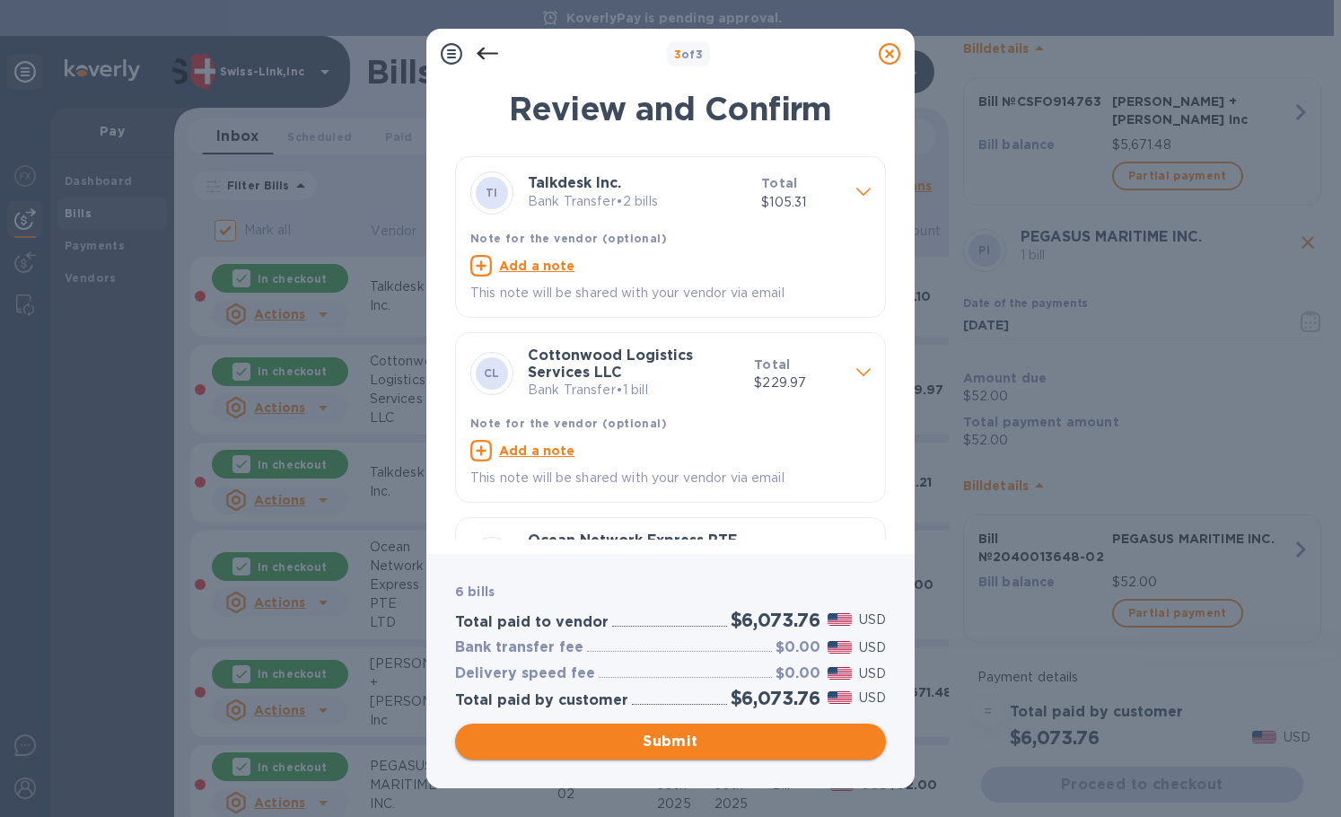  What do you see at coordinates (671, 237) in the screenshot?
I see `div: TITalkdesk Inc.Bank Transfer•2 billsTotal$105.31Note for the vendor (optional)Add a noteThis note...` at bounding box center [671, 237].